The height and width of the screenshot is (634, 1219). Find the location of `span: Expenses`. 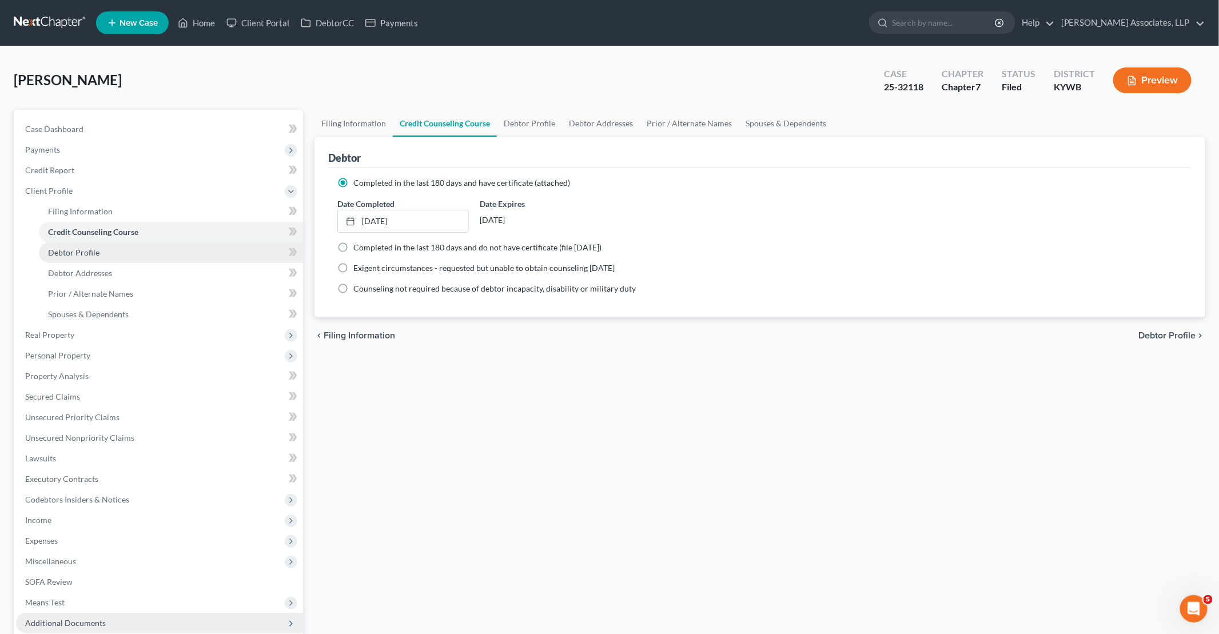

span: Expenses is located at coordinates (41, 541).